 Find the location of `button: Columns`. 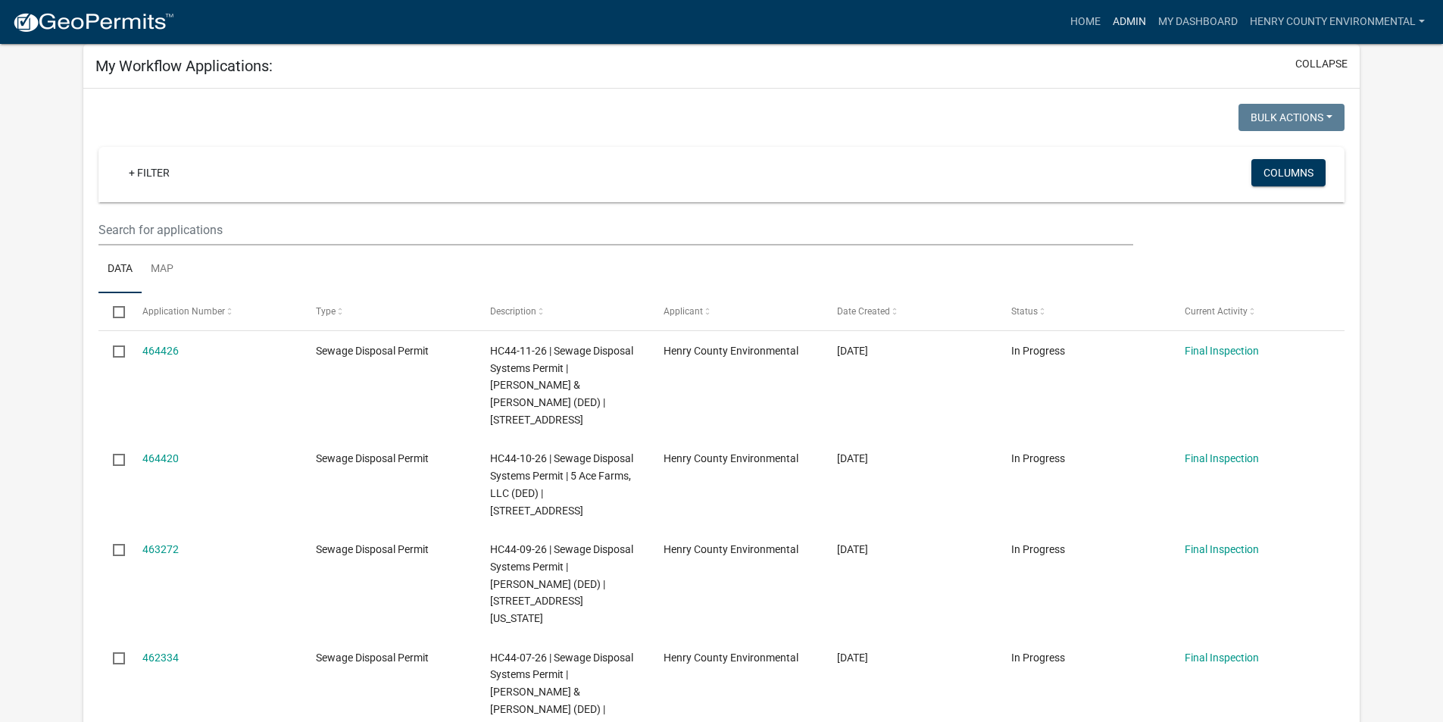

button: Columns is located at coordinates (1288, 173).